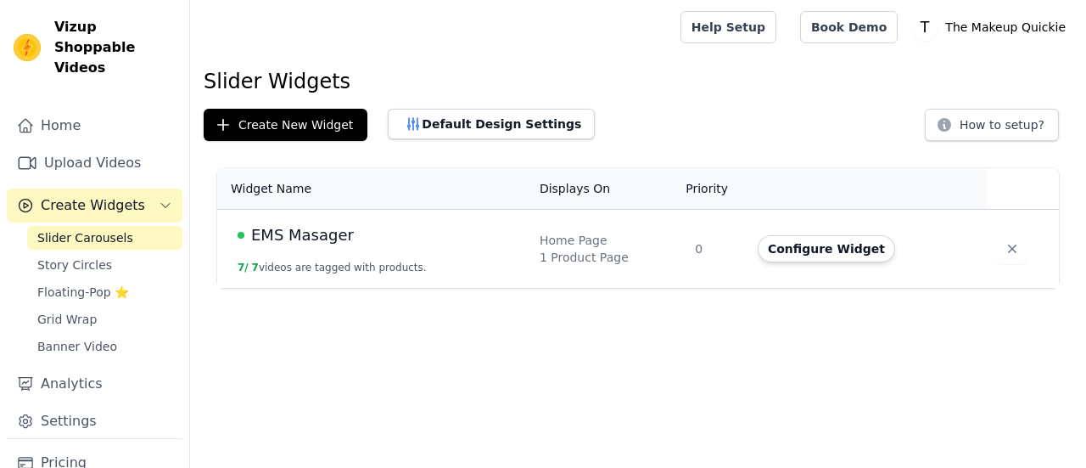 This screenshot has width=1086, height=468. What do you see at coordinates (827, 249) in the screenshot?
I see `button: Configure Widget` at bounding box center [827, 249].